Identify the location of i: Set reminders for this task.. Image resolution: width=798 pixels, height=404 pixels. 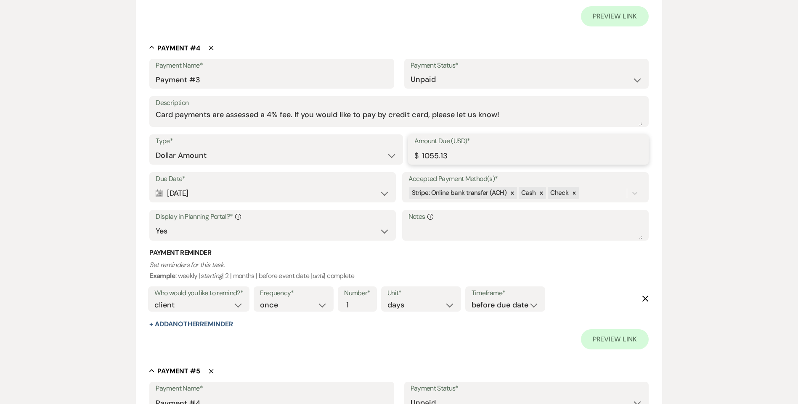
(187, 265).